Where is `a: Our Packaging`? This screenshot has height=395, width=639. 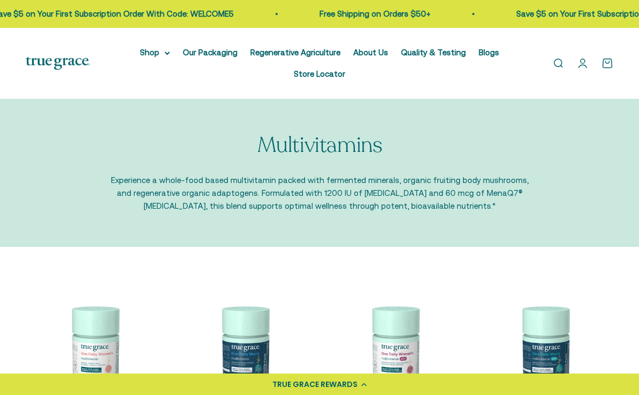
a: Our Packaging is located at coordinates (210, 52).